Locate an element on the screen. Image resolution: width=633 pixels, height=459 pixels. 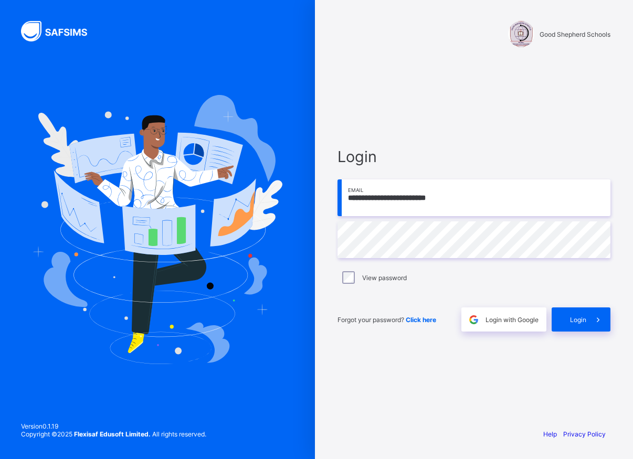
img: google.396cfc9801f0270233282035f929180a.svg is located at coordinates (473, 320).